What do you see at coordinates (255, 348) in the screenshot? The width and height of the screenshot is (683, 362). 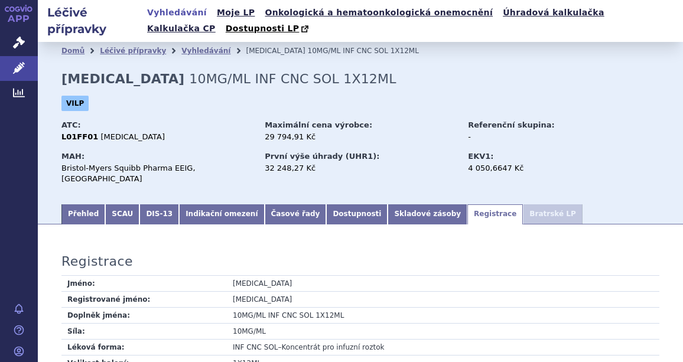 I see `span: INF CNC SOL` at bounding box center [255, 348].